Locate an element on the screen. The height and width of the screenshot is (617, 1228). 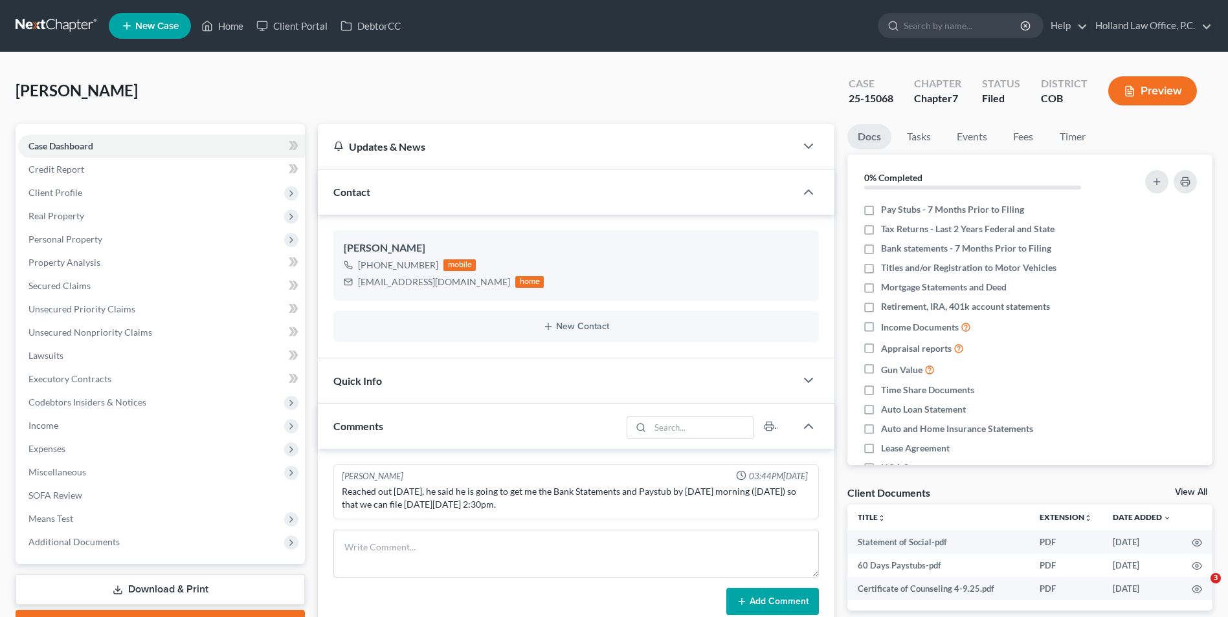
div: COB is located at coordinates (1064, 98).